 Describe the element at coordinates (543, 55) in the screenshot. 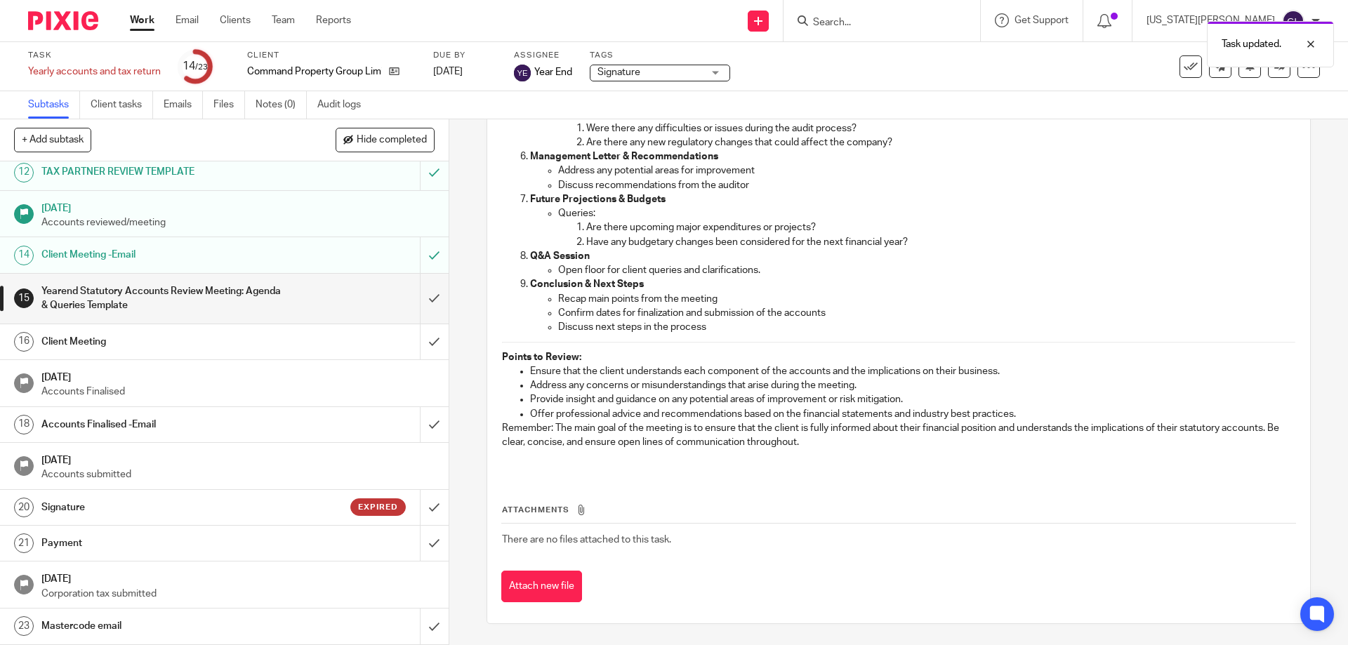

I see `label: Assignee` at that location.